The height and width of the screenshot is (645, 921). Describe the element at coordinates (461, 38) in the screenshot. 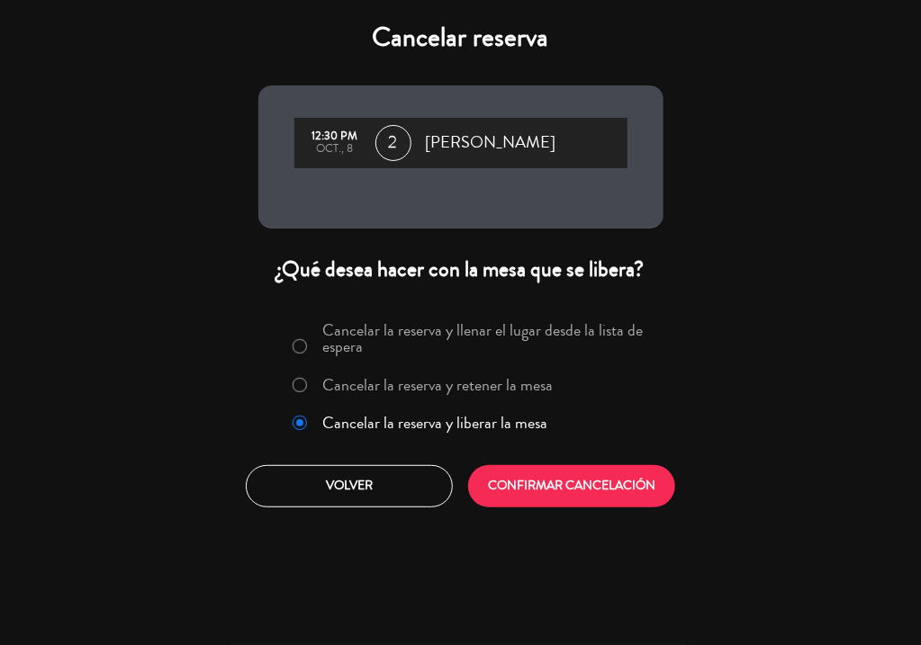

I see `h4: Cancelar reserva` at that location.